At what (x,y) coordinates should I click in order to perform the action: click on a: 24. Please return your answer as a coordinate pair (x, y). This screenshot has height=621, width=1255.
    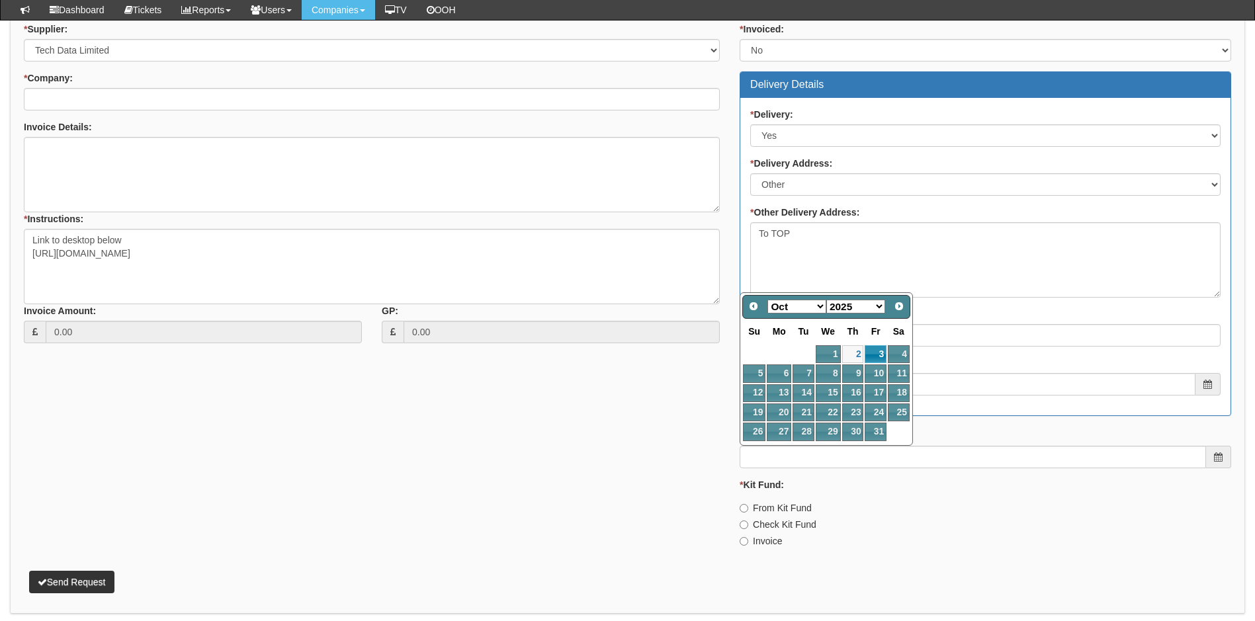
    Looking at the image, I should click on (875, 412).